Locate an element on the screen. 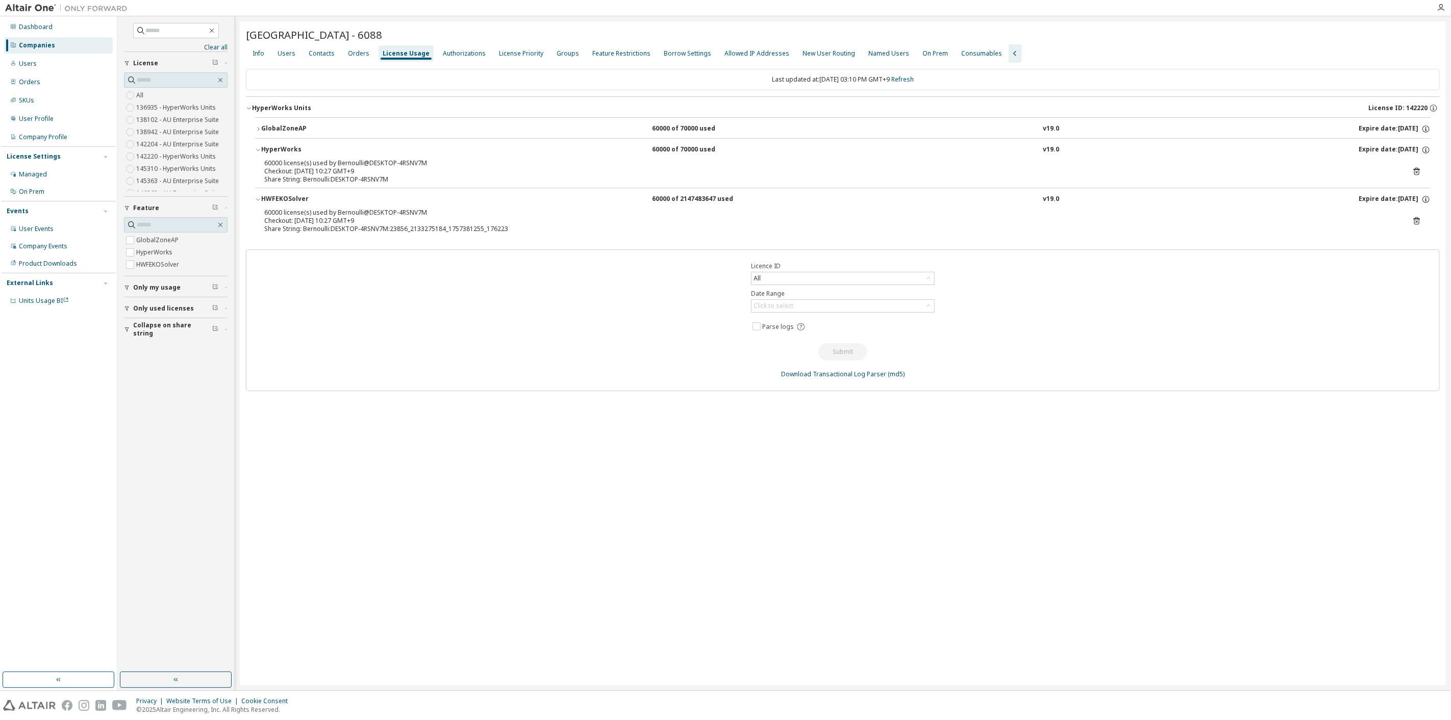 This screenshot has width=1451, height=720. label: 142204 - AU Enterprise Suite is located at coordinates (179, 144).